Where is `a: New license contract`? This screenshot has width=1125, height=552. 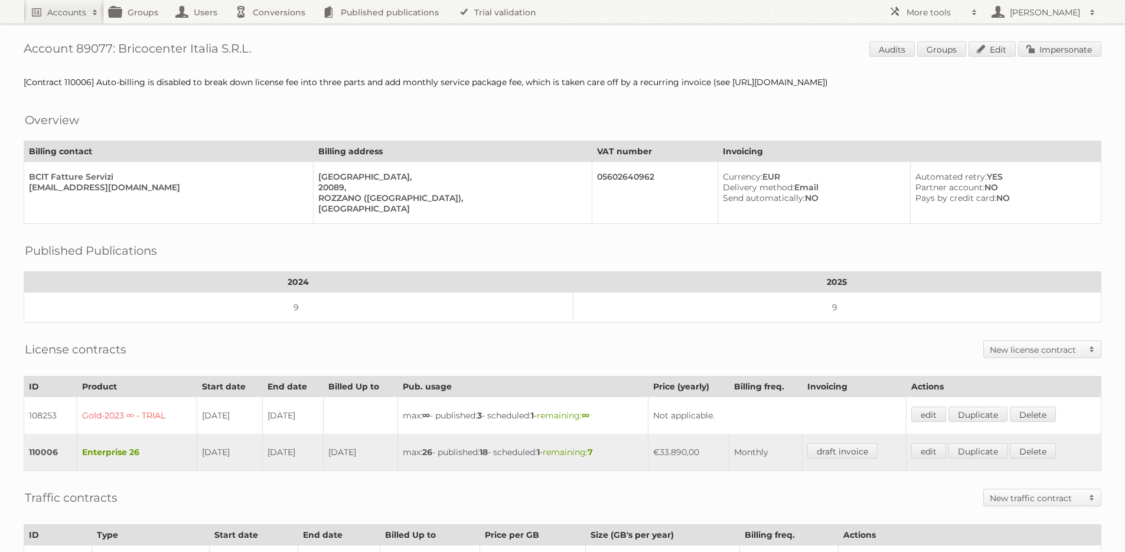 a: New license contract is located at coordinates (1043, 349).